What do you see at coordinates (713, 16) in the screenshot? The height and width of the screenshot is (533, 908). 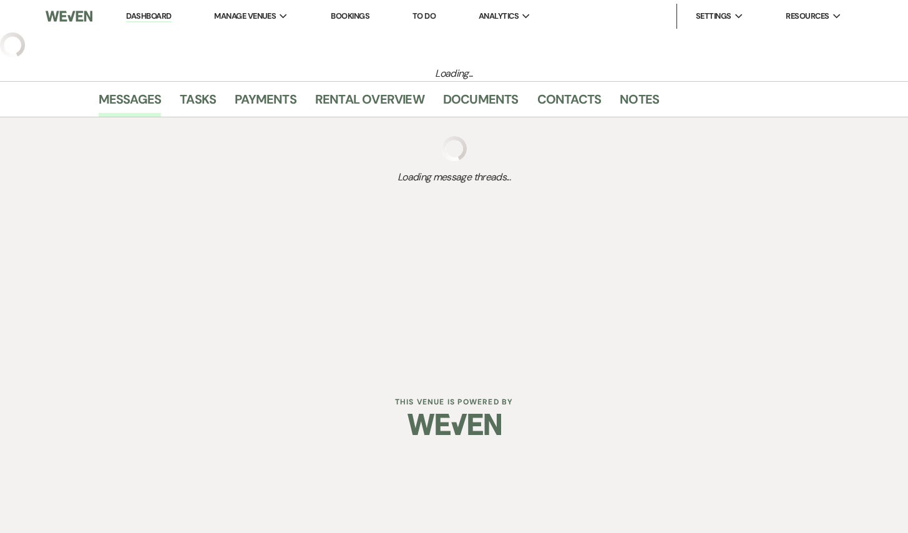 I see `span: Settings` at bounding box center [713, 16].